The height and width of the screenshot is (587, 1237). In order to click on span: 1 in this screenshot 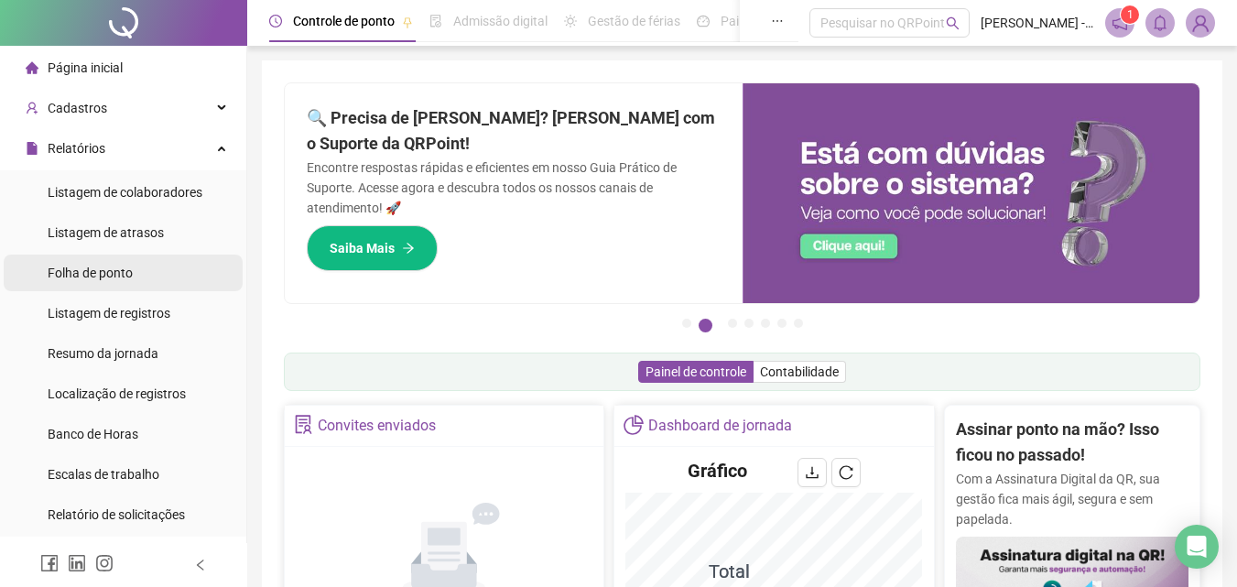, I will do `click(1129, 15)`.